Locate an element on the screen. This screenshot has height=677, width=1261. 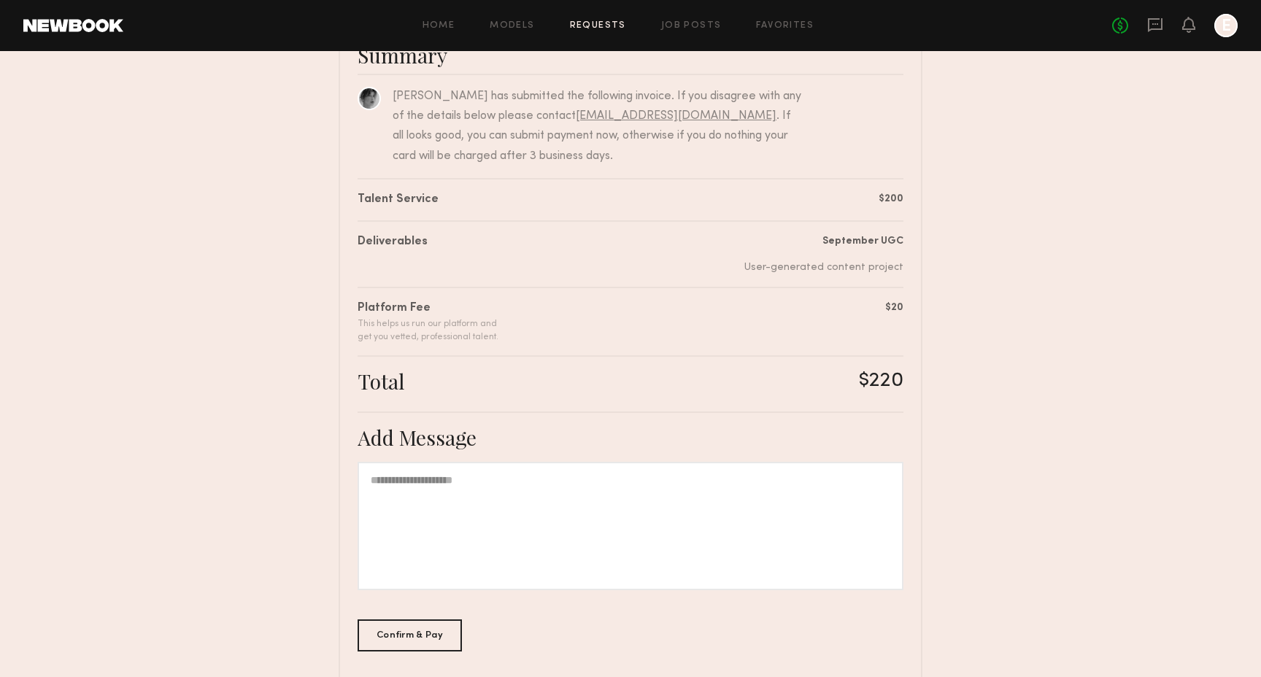
div: $220 is located at coordinates (881, 381).